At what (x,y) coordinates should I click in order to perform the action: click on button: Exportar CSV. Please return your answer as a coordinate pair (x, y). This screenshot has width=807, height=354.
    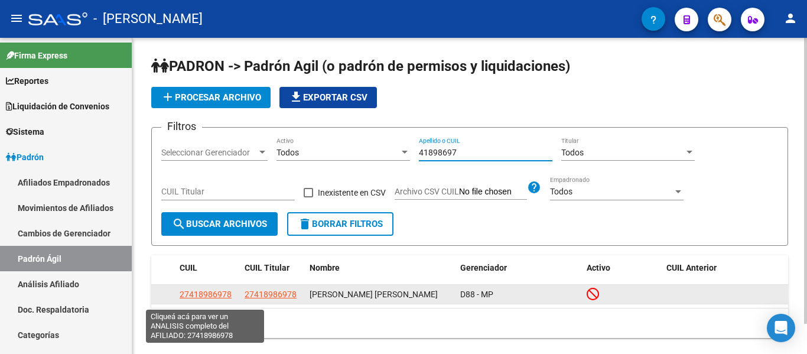
    Looking at the image, I should click on (328, 97).